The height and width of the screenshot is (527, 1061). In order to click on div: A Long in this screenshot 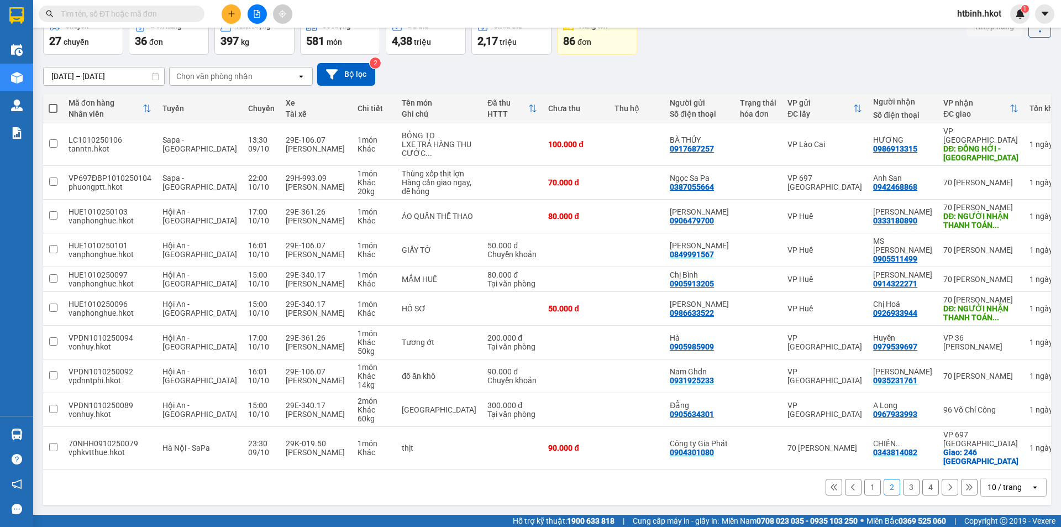, I will do `click(902, 405)`.